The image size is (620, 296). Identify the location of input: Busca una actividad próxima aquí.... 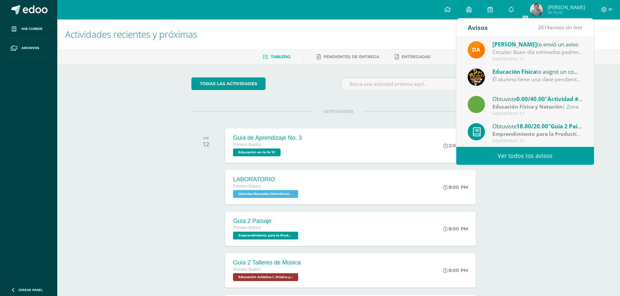
(413, 84).